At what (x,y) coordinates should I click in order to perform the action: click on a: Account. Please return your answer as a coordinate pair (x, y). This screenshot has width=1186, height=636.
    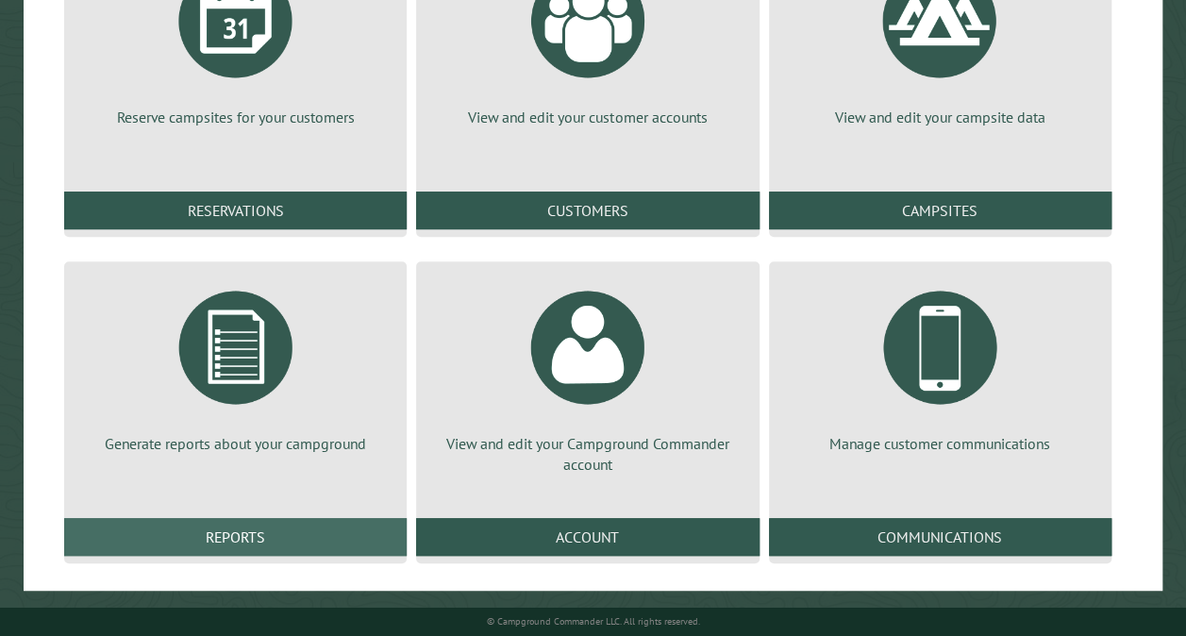
    Looking at the image, I should click on (587, 537).